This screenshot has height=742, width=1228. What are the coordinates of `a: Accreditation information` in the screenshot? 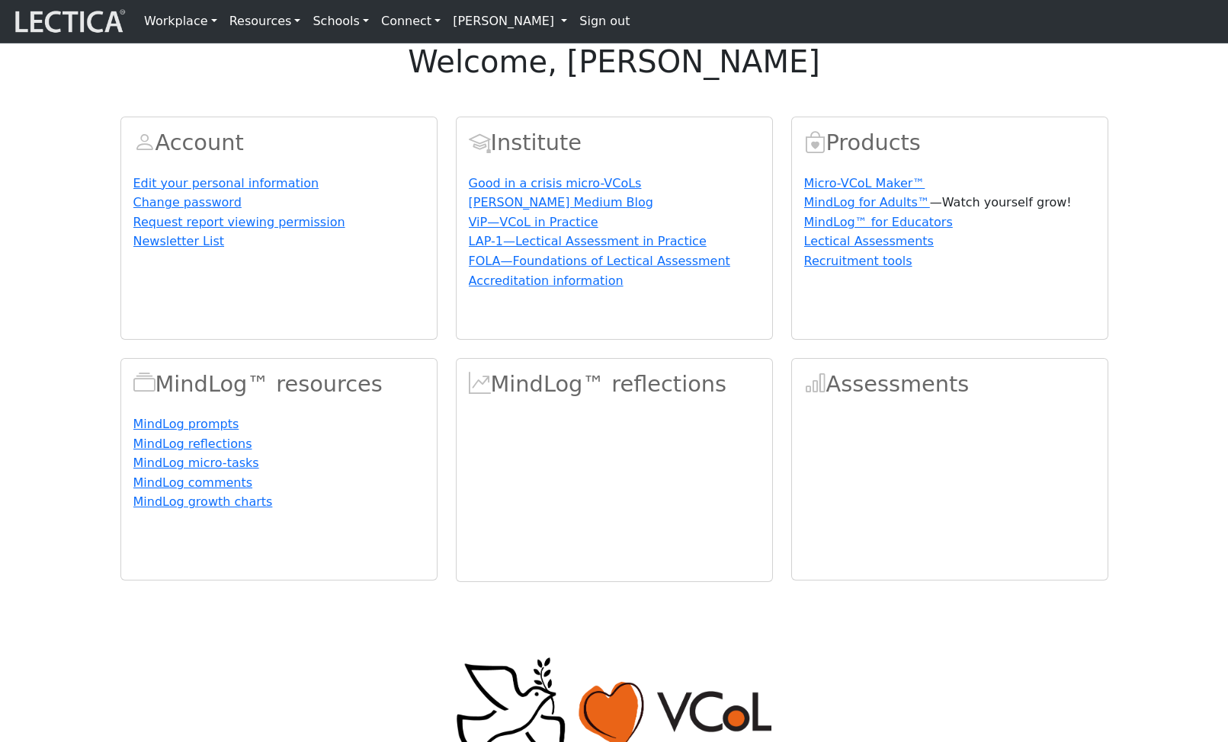 It's located at (546, 281).